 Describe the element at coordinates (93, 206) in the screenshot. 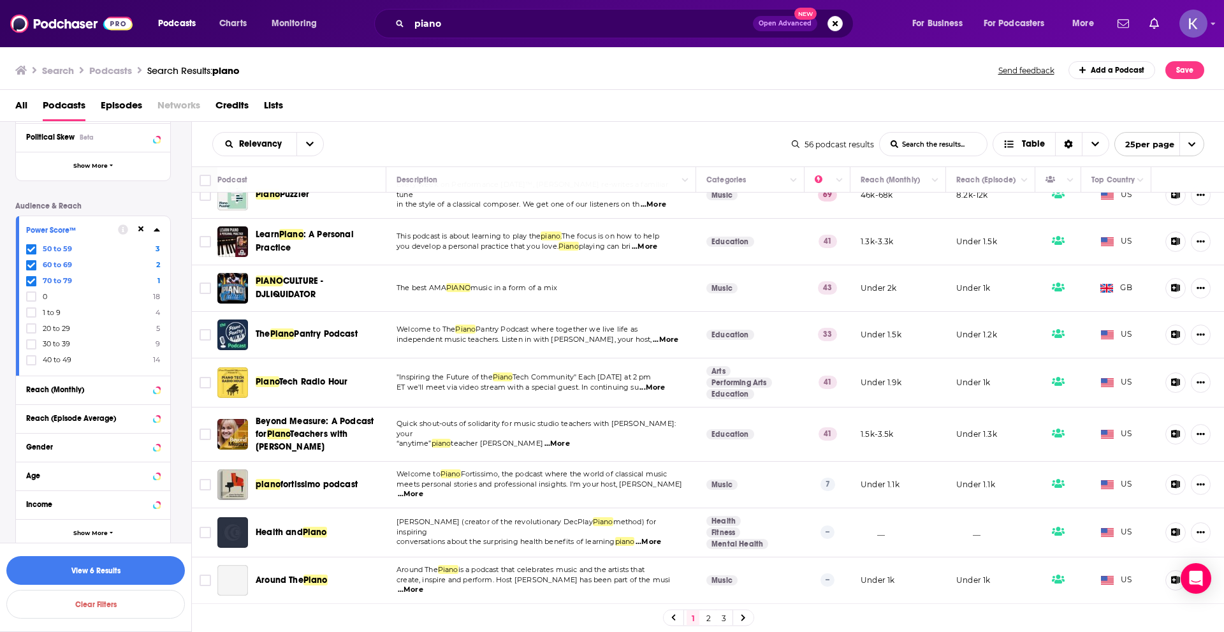

I see `p: Audience & Reach` at that location.